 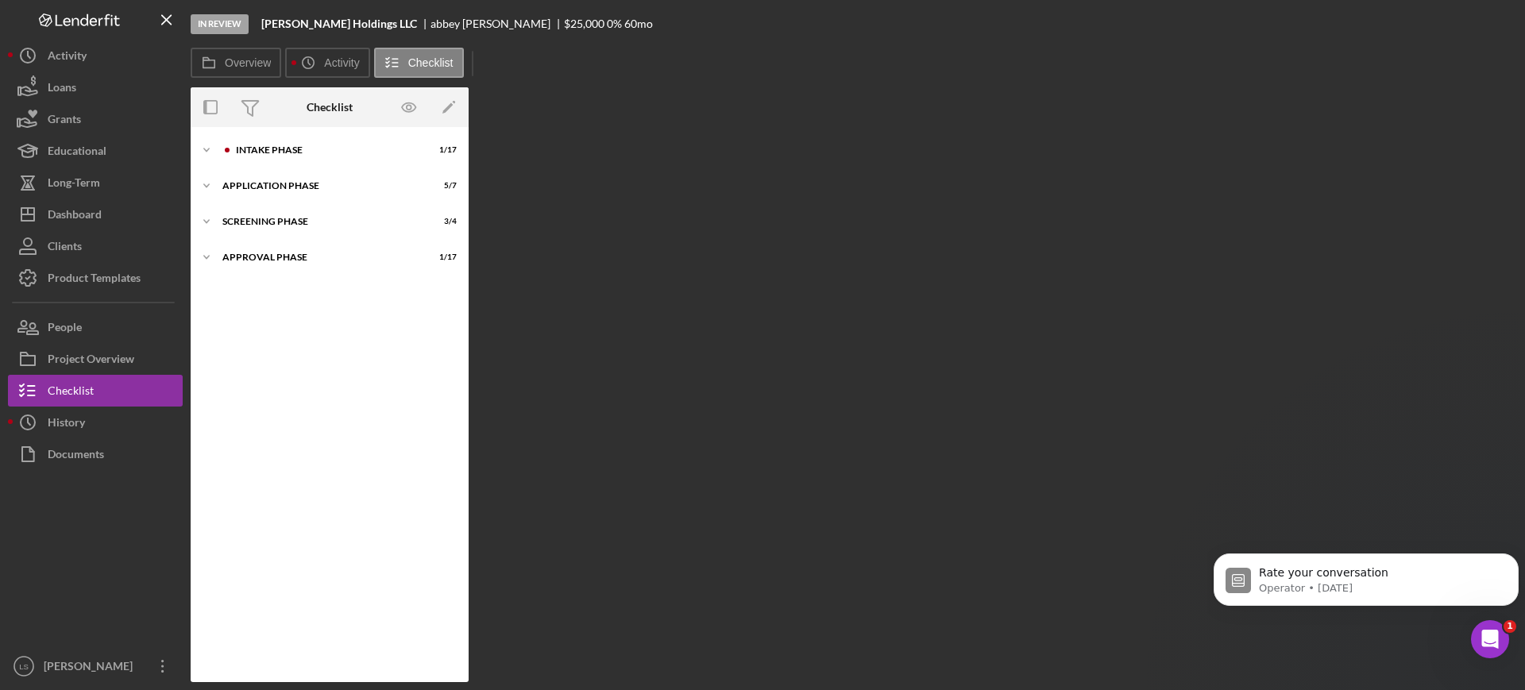 What do you see at coordinates (614, 24) in the screenshot?
I see `div: 0 %` at bounding box center [614, 24].